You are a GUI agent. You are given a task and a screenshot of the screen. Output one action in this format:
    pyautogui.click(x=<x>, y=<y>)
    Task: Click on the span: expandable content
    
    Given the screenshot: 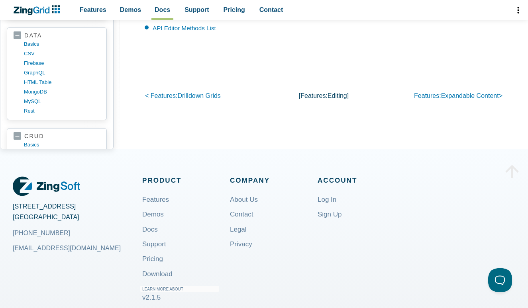 What is the action you would take?
    pyautogui.click(x=470, y=96)
    